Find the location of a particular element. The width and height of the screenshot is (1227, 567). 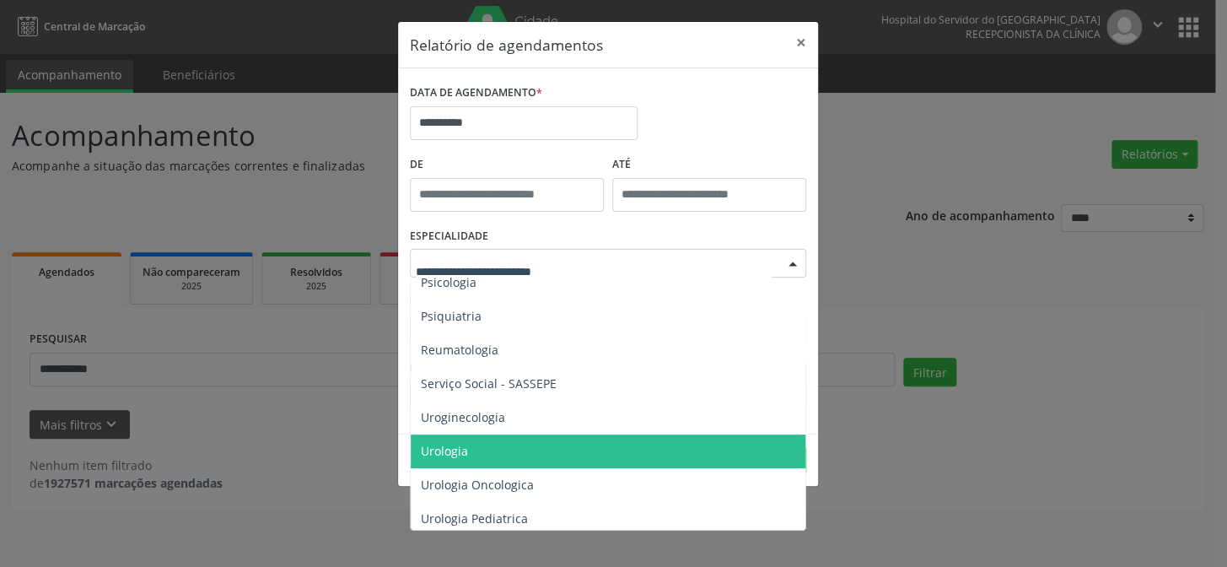

h5: Relatório de agendamentos is located at coordinates (506, 45).